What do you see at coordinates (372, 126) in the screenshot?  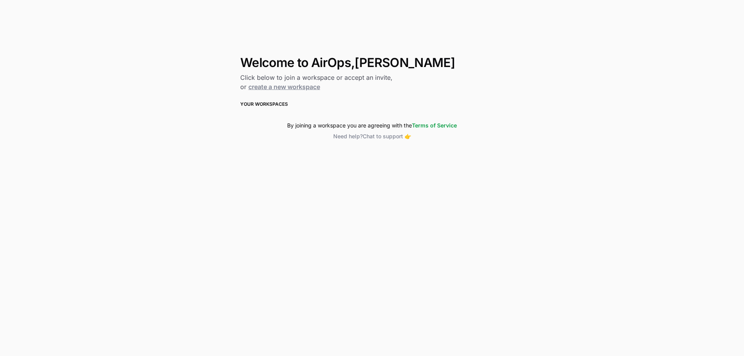 I see `div: By joining a workspace you are agreeing with the` at bounding box center [372, 126].